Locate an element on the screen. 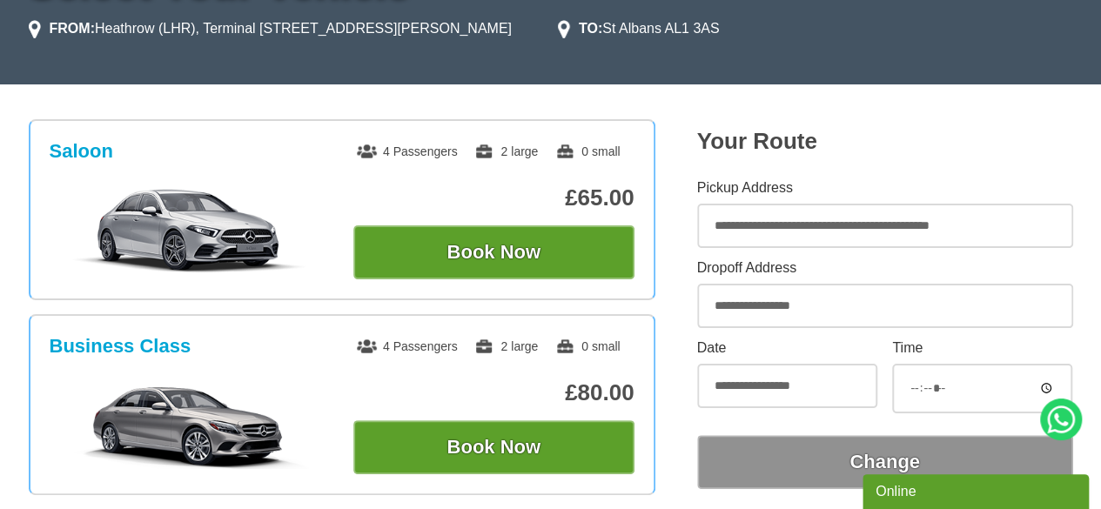  button: Change is located at coordinates (885, 462).